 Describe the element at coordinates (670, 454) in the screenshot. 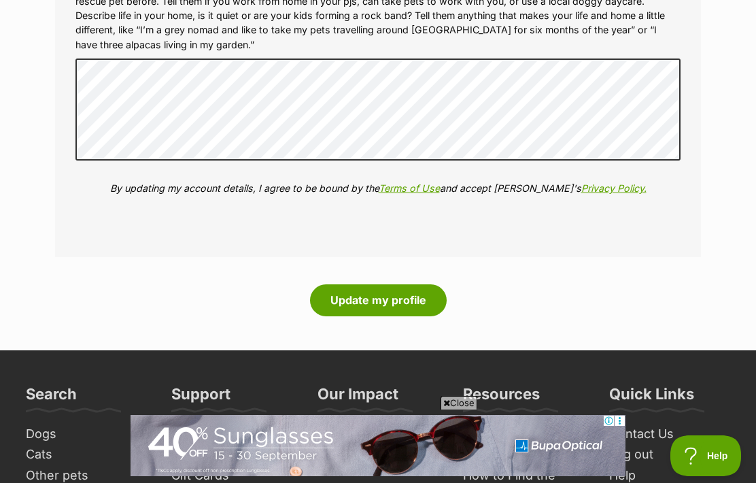

I see `a: Log out` at that location.